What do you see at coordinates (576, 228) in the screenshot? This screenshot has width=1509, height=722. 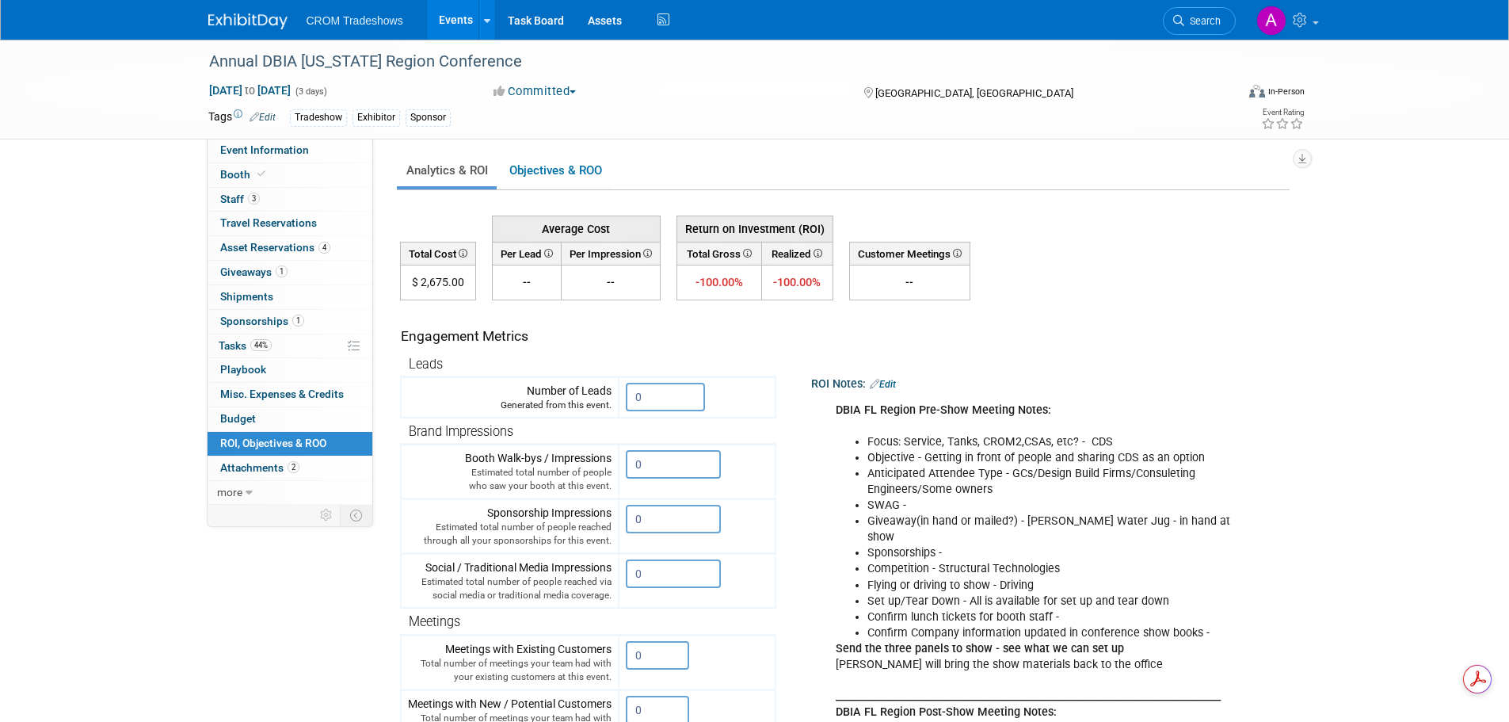 I see `th: Average Cost` at bounding box center [576, 228].